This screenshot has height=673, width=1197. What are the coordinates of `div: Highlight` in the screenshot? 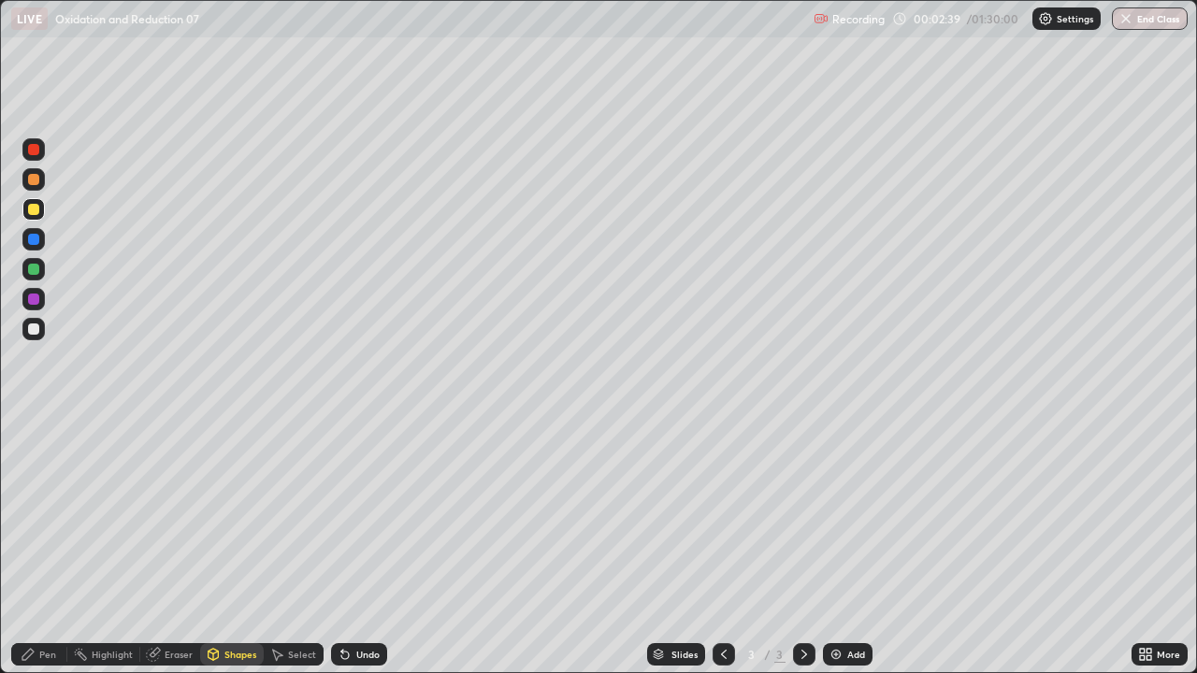 It's located at (112, 654).